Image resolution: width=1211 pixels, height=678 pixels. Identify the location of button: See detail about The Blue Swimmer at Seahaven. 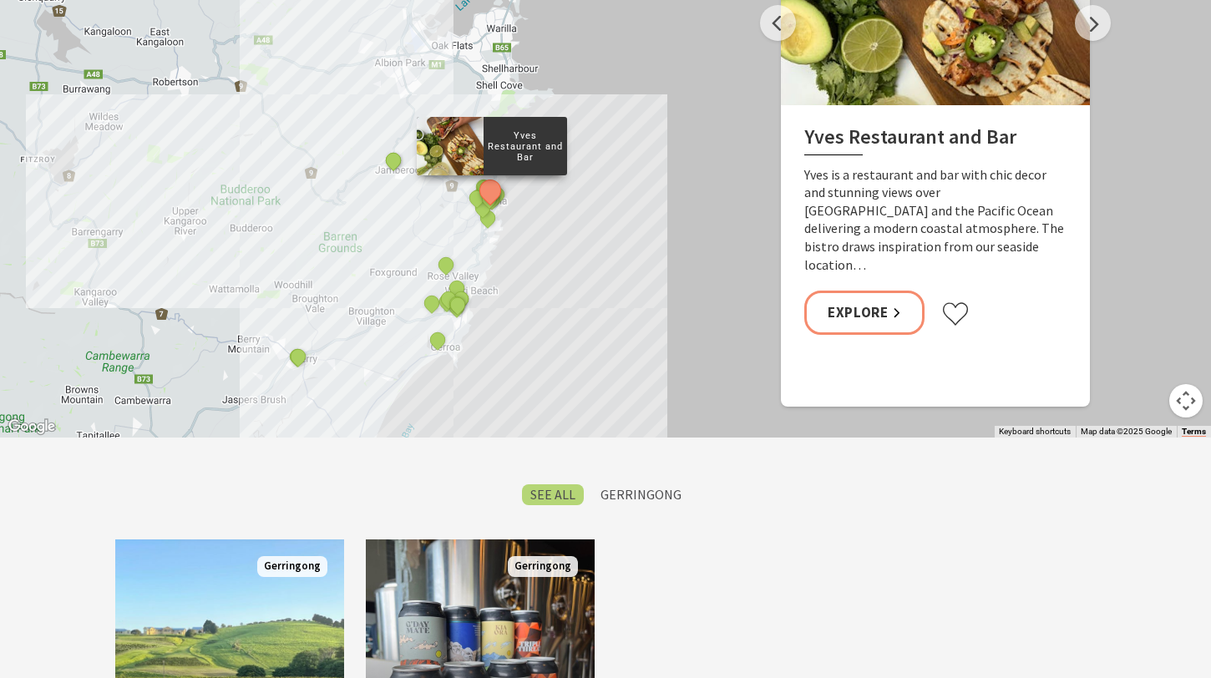
(438, 340).